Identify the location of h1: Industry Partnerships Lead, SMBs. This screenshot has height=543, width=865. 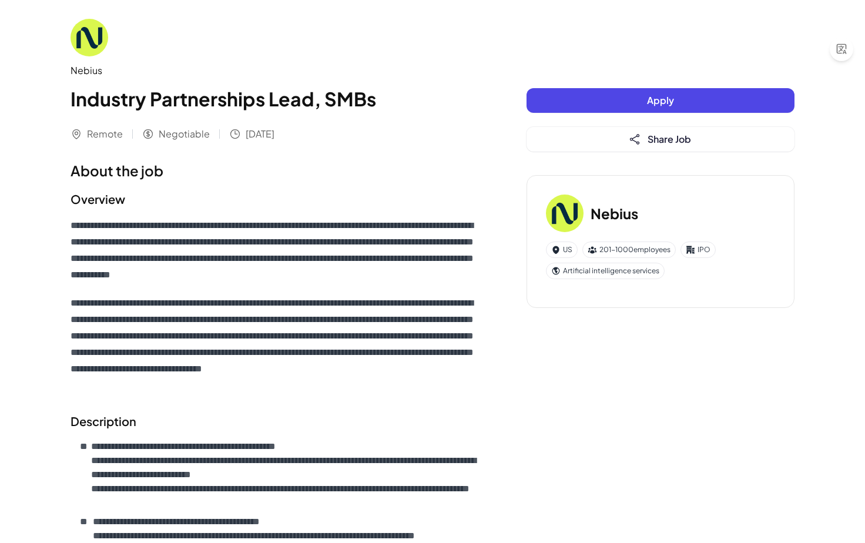
(275, 99).